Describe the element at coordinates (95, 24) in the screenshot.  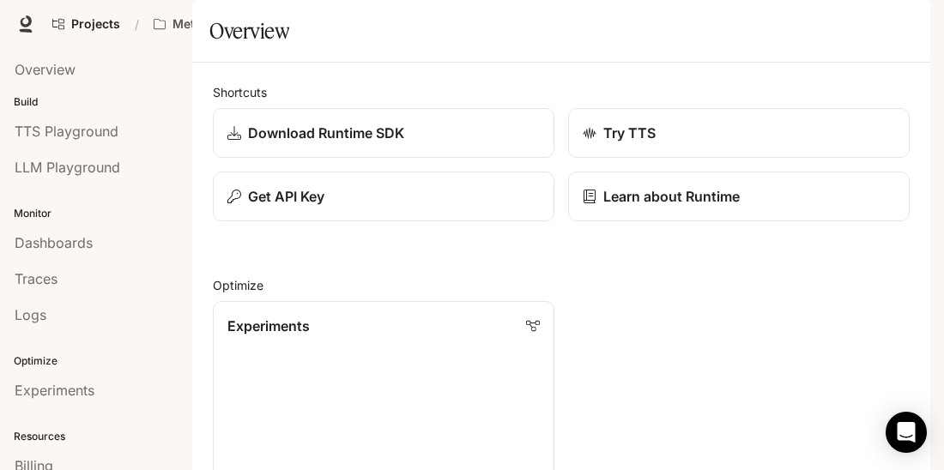
I see `span: Projects` at that location.